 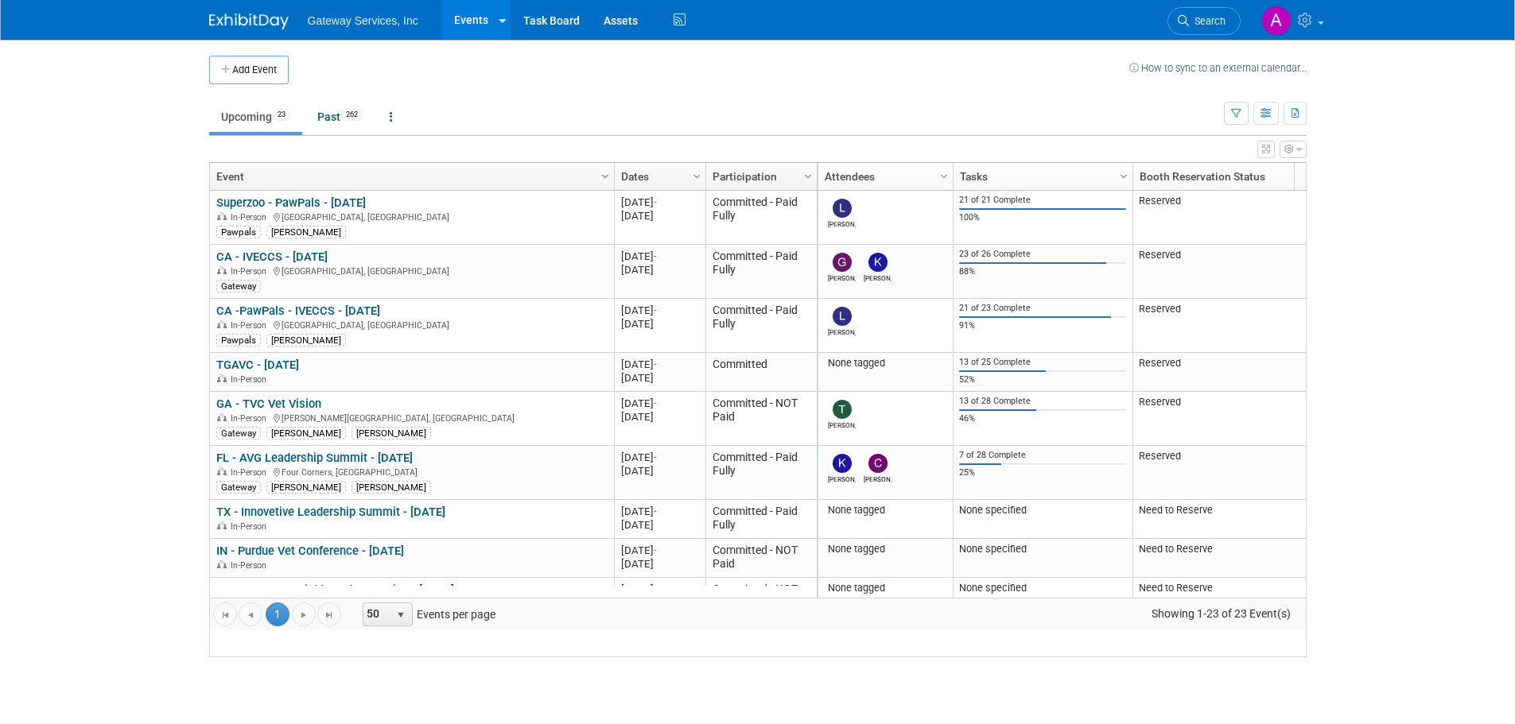 What do you see at coordinates (1043, 272) in the screenshot?
I see `div: 88%` at bounding box center [1043, 272].